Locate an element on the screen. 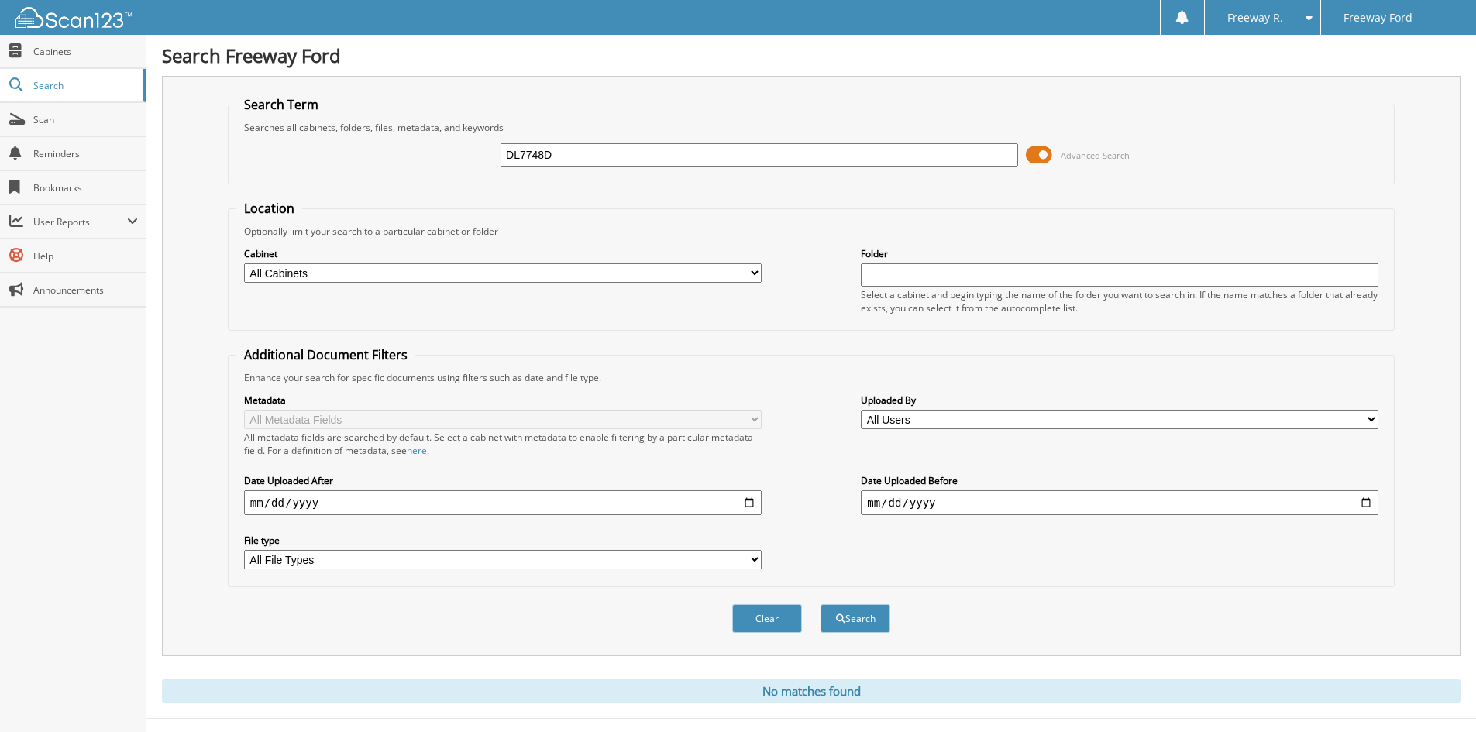 This screenshot has height=732, width=1476. span: Cabinets is located at coordinates (85, 51).